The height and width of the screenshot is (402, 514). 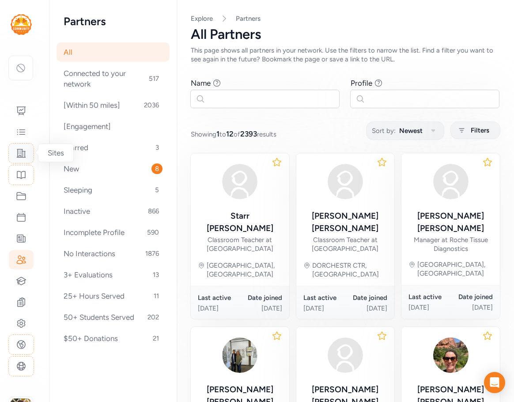 What do you see at coordinates (113, 296) in the screenshot?
I see `div: 25+ Hours Served` at bounding box center [113, 296].